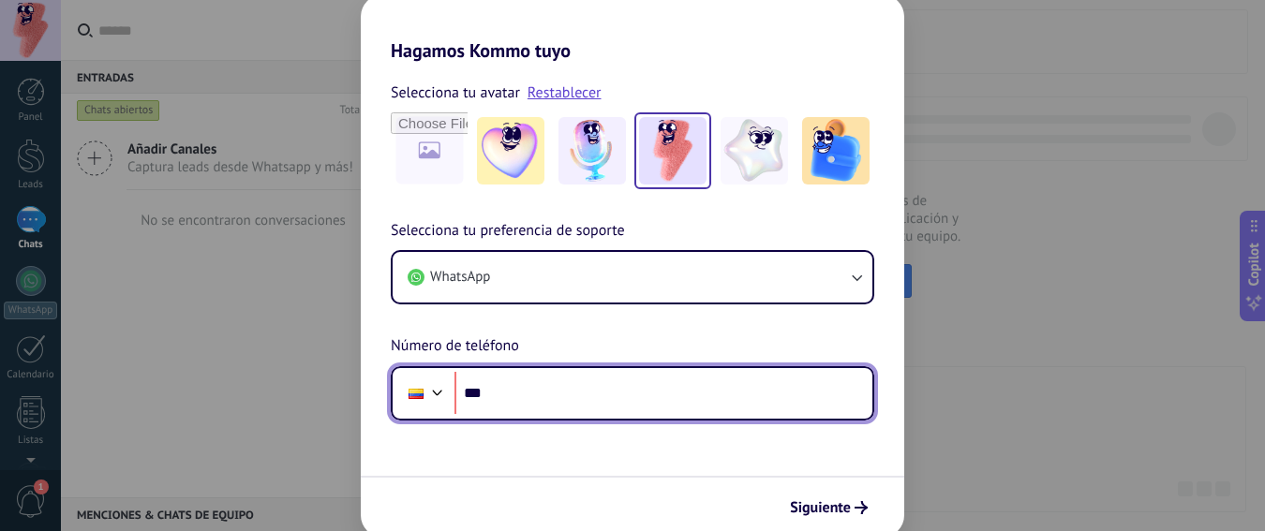 This screenshot has width=1265, height=531. Describe the element at coordinates (673, 151) in the screenshot. I see `img: -3.jpeg` at that location.